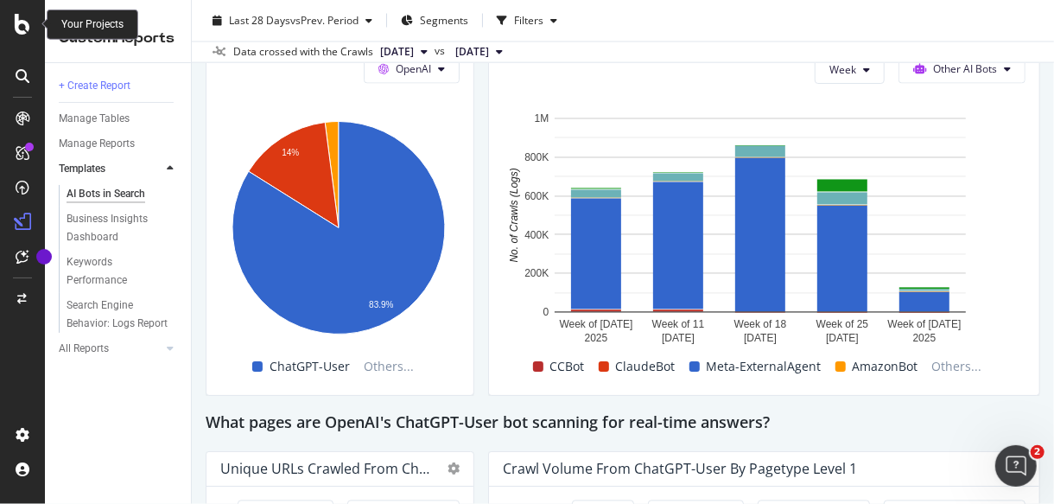 Image resolution: width=1054 pixels, height=504 pixels. What do you see at coordinates (538, 157) in the screenshot?
I see `text: 800K` at bounding box center [538, 157].